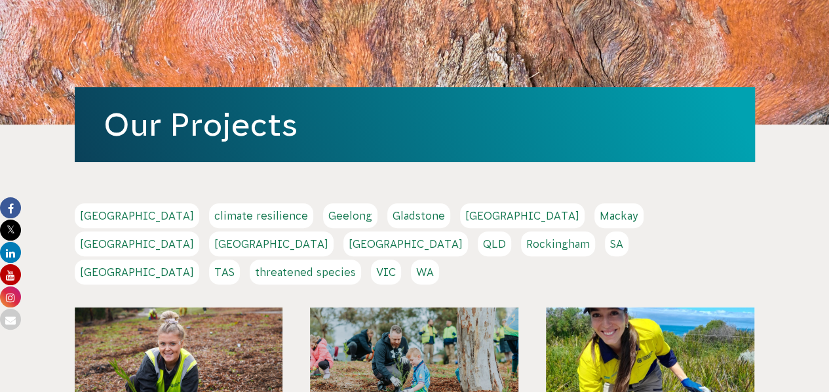 This screenshot has height=392, width=829. Describe the element at coordinates (224, 272) in the screenshot. I see `a: TAS` at that location.